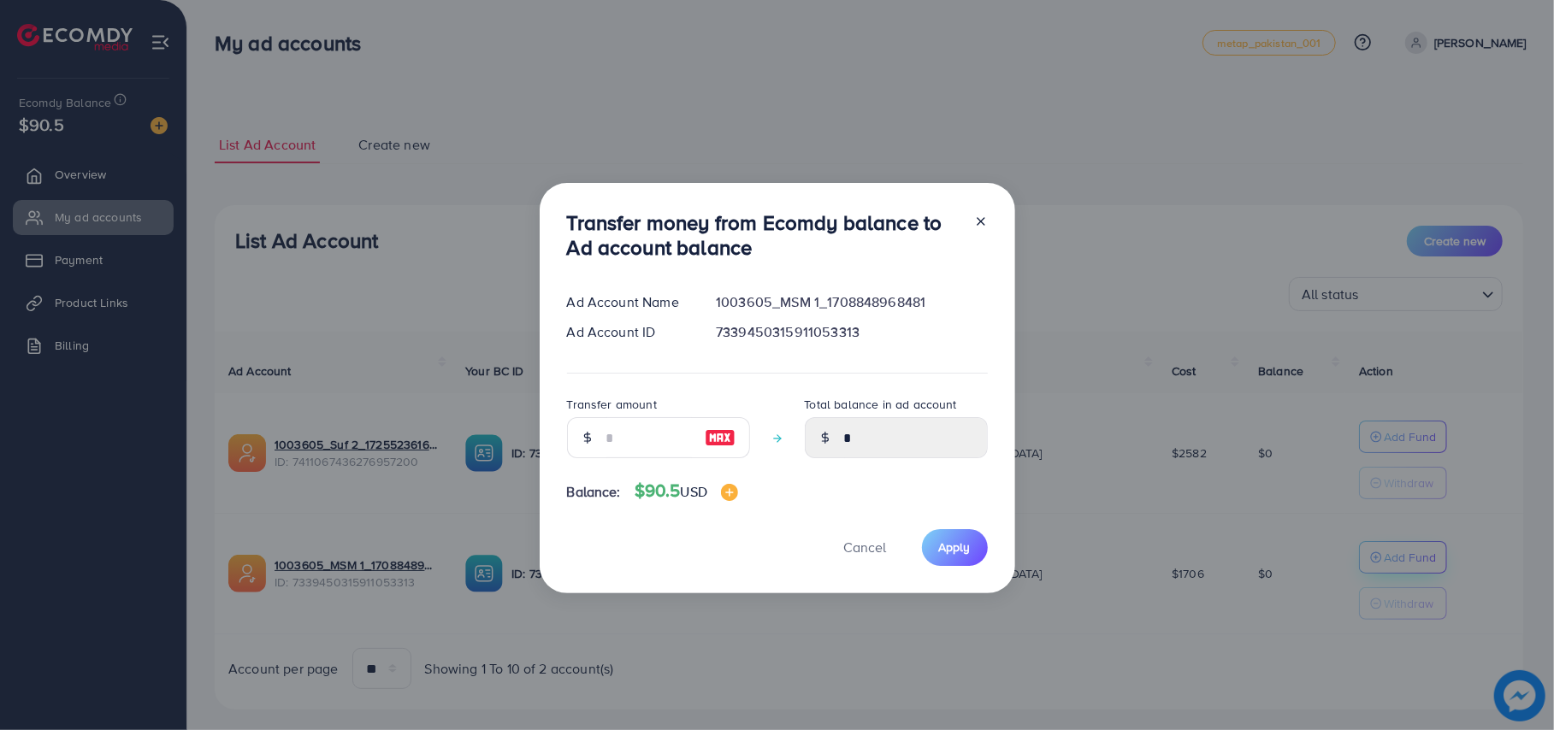 The image size is (1554, 730). Describe the element at coordinates (954, 547) in the screenshot. I see `button: Apply` at that location.